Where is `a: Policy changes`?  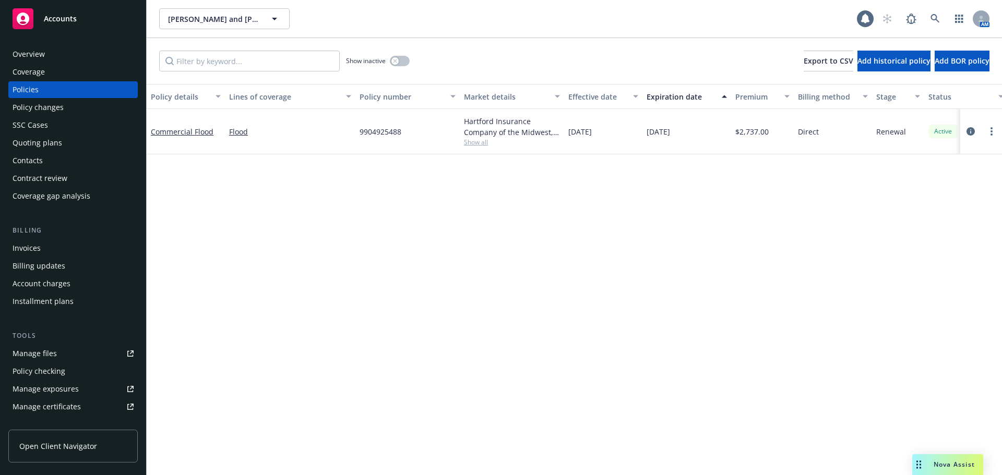
a: Policy changes is located at coordinates (73, 107).